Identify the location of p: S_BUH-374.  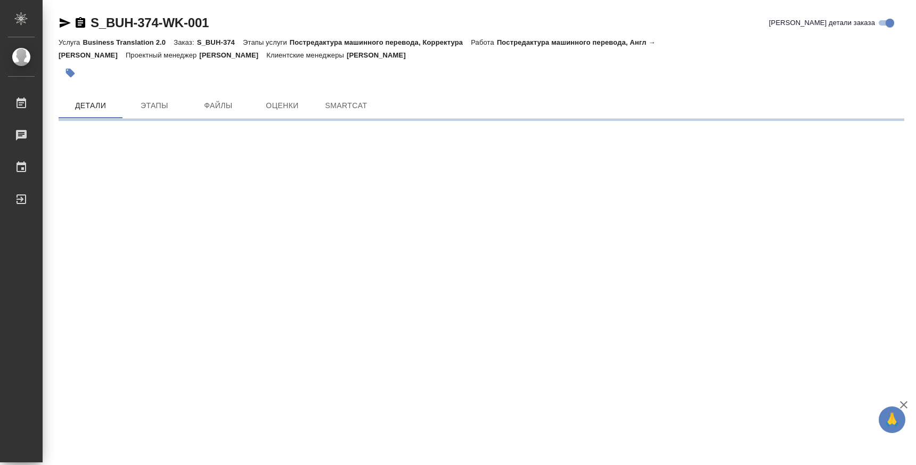
(220, 42).